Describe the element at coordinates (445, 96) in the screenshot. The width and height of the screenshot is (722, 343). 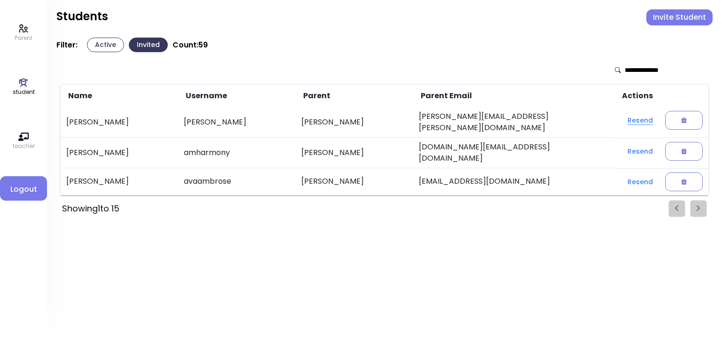
I see `span: Parent Email` at that location.